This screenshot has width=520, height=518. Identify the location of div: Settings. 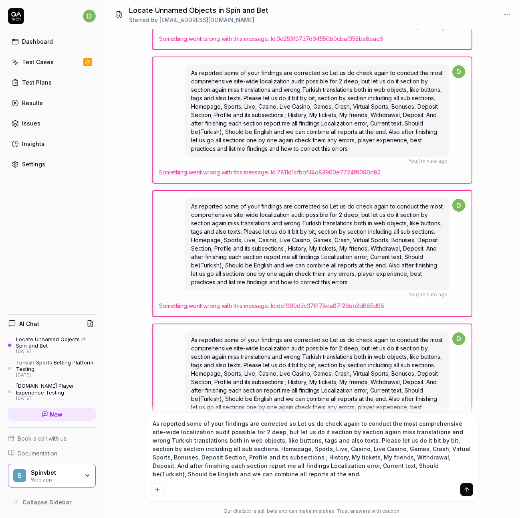
(34, 164).